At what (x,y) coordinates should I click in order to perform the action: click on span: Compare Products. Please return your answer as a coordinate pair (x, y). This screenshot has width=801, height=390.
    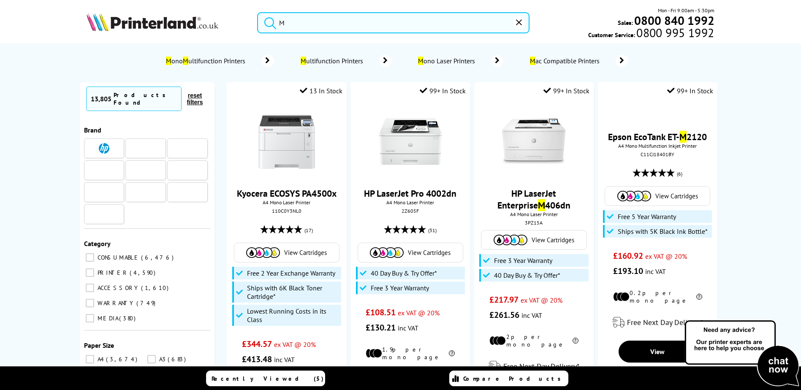
    Looking at the image, I should click on (515, 379).